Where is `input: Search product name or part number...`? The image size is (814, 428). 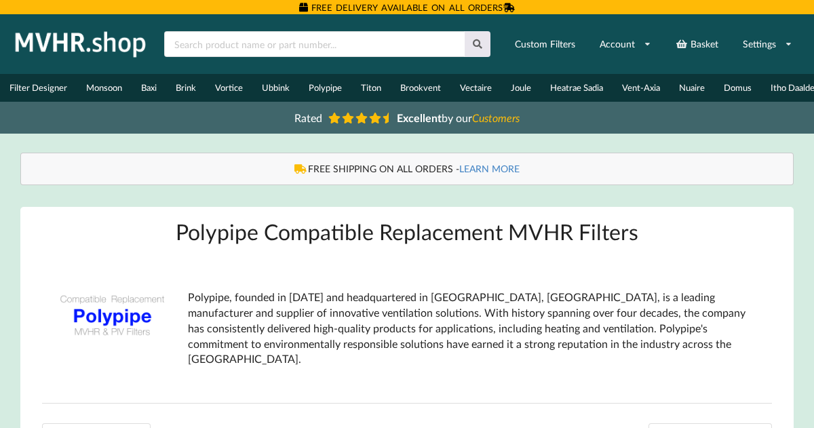
input: Search product name or part number... is located at coordinates (314, 44).